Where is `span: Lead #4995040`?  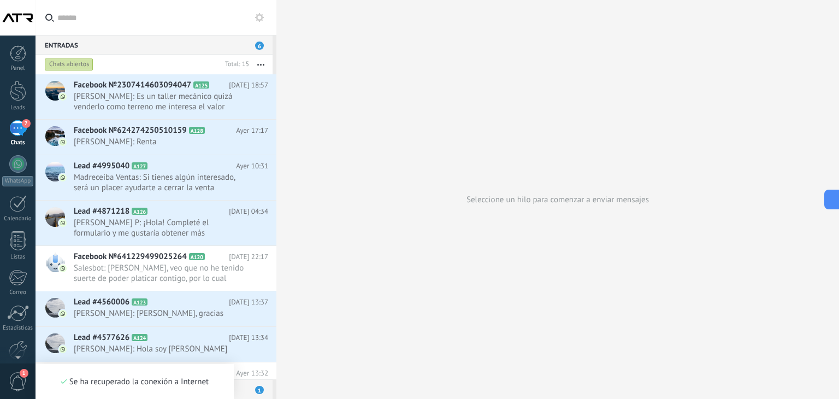 span: Lead #4995040 is located at coordinates (102, 166).